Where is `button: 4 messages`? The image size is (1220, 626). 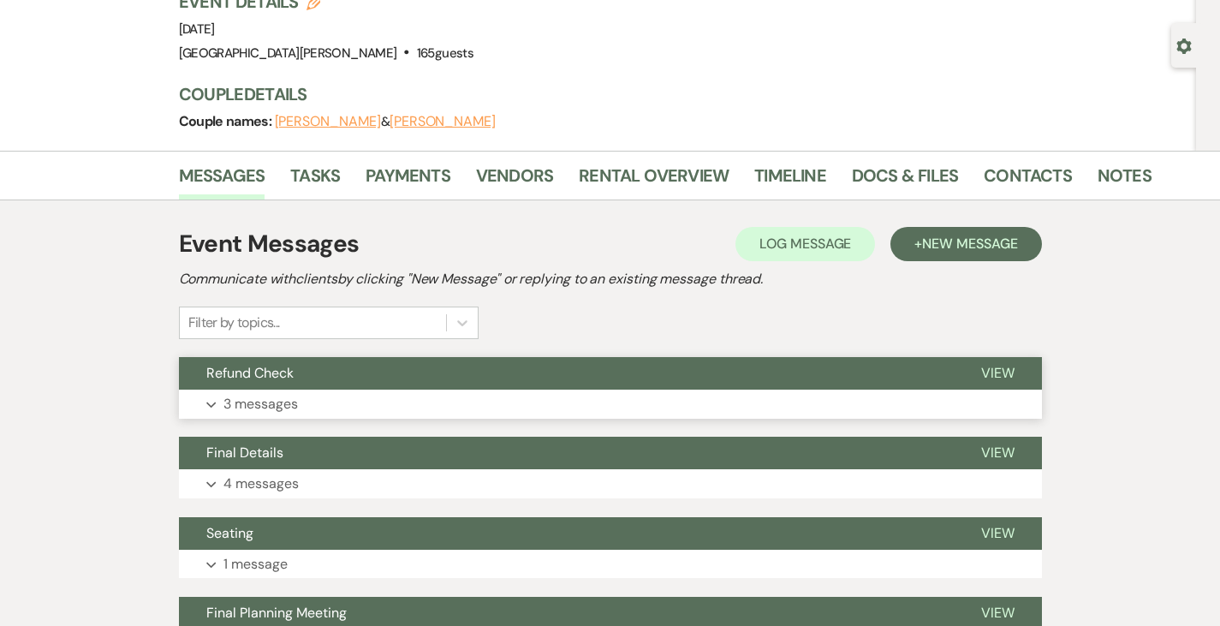 button: 4 messages is located at coordinates (611, 484).